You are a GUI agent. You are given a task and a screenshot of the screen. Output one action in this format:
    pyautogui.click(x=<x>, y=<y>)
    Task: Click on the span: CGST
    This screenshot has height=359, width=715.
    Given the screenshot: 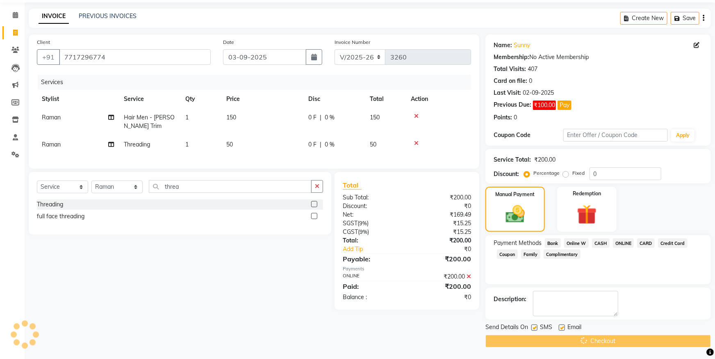 What is the action you would take?
    pyautogui.click(x=350, y=232)
    